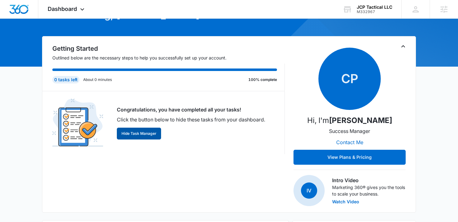  What do you see at coordinates (403, 46) in the screenshot?
I see `button: Toggle Collapse` at bounding box center [403, 46].